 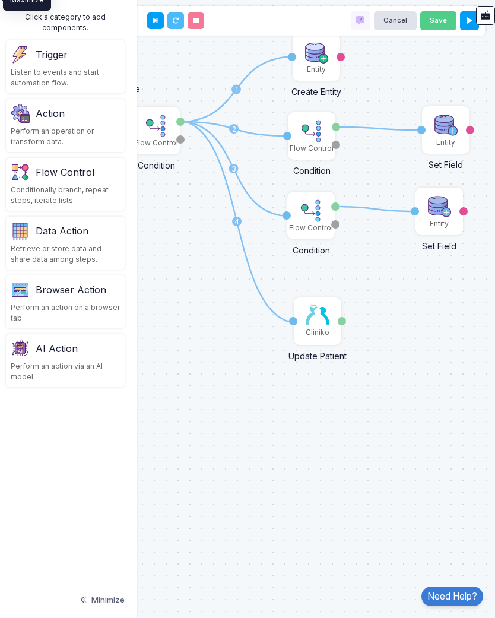 I want to click on img: trigger.png, so click(x=20, y=55).